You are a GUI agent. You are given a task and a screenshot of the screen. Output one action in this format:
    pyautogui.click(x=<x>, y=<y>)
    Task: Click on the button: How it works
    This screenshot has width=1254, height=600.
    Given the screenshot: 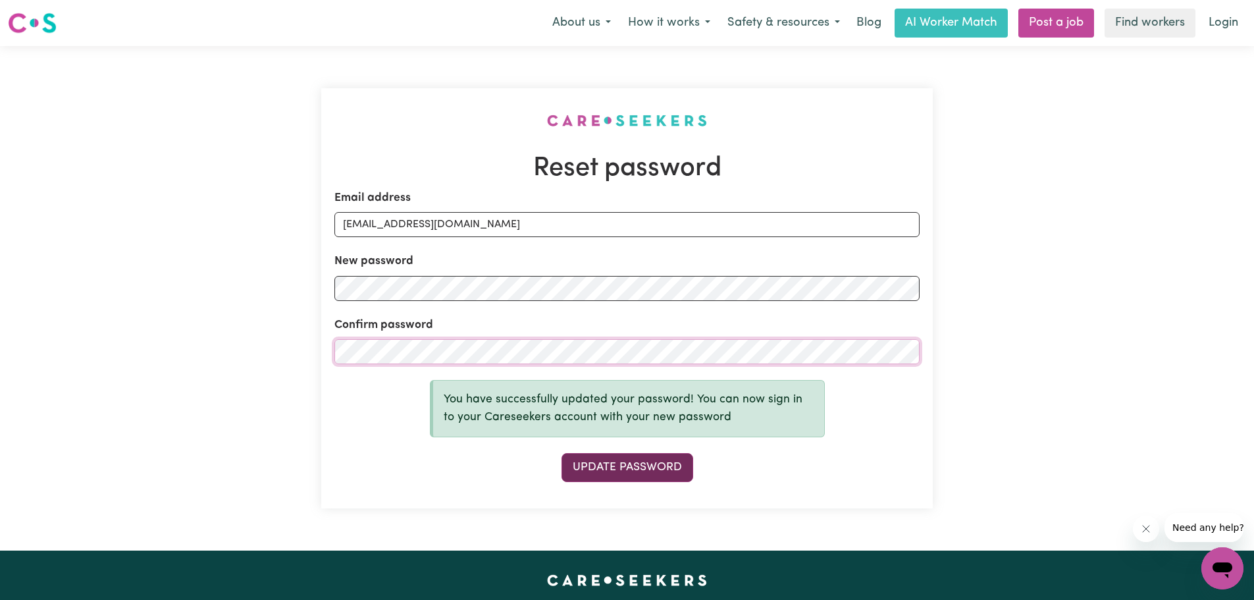 What is the action you would take?
    pyautogui.click(x=669, y=23)
    